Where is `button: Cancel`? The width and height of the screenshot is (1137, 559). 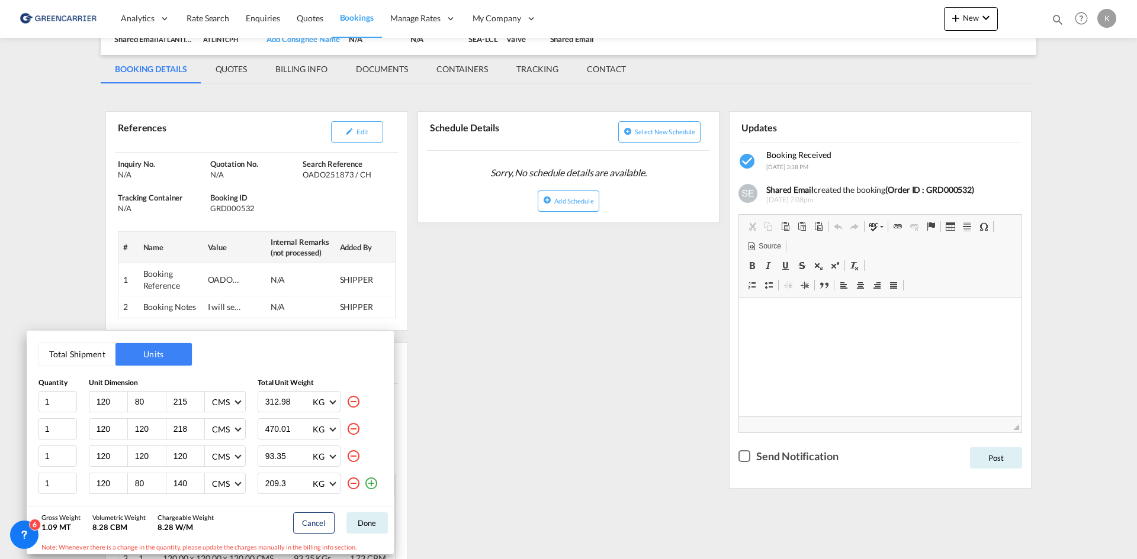 button: Cancel is located at coordinates (314, 523).